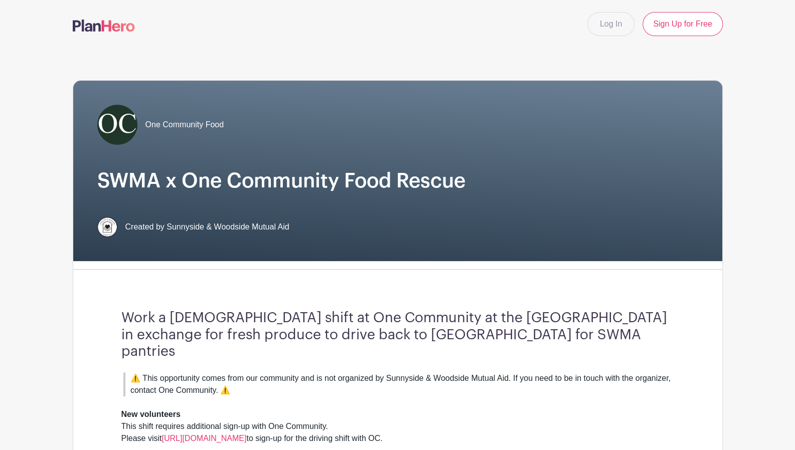 This screenshot has height=450, width=795. Describe the element at coordinates (185, 125) in the screenshot. I see `span: One Community Food` at that location.